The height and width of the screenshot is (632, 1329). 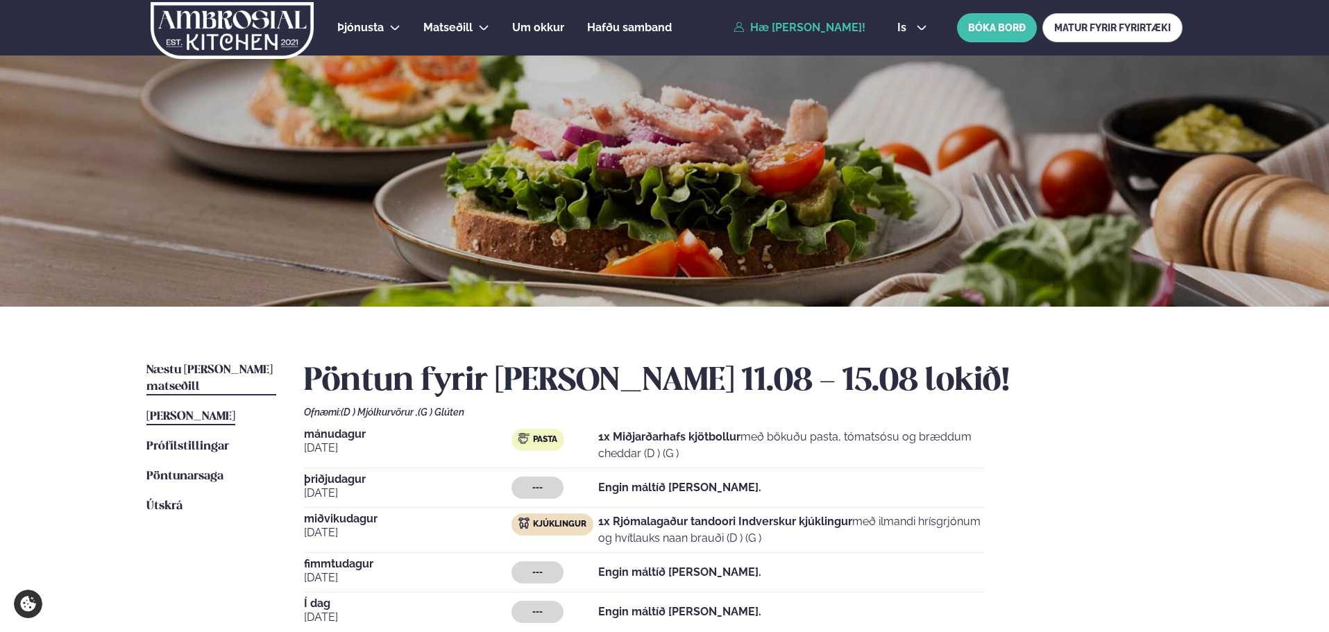 What do you see at coordinates (904, 28) in the screenshot?
I see `span: is` at bounding box center [904, 28].